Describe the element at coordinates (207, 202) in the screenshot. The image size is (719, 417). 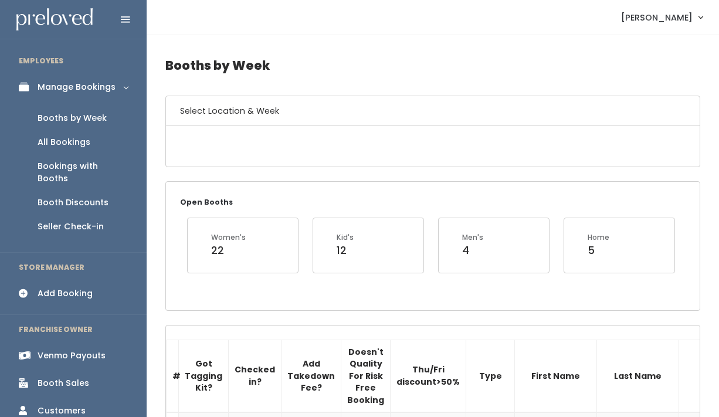
I see `small: Open Booths` at that location.